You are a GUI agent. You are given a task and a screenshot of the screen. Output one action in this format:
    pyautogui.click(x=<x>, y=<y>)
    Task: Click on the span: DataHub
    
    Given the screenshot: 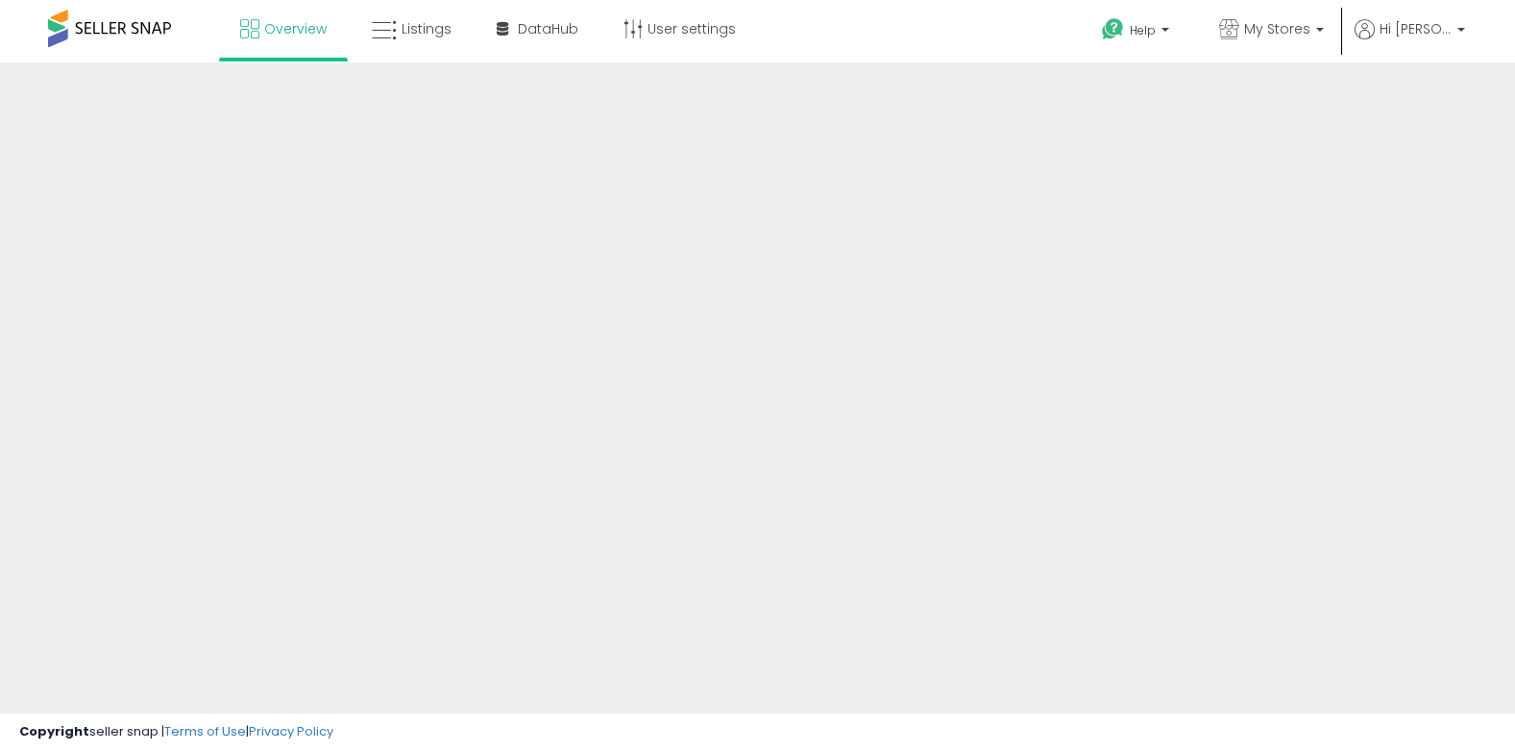 What is the action you would take?
    pyautogui.click(x=548, y=29)
    